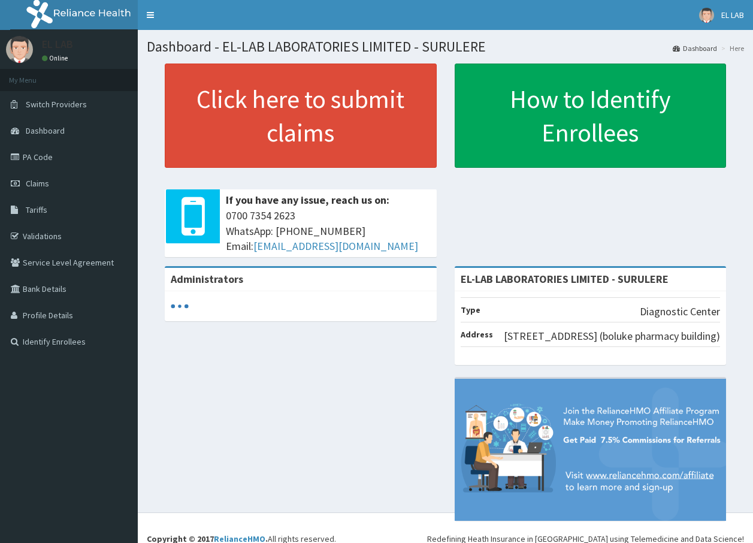  What do you see at coordinates (37, 183) in the screenshot?
I see `span: Claims` at bounding box center [37, 183].